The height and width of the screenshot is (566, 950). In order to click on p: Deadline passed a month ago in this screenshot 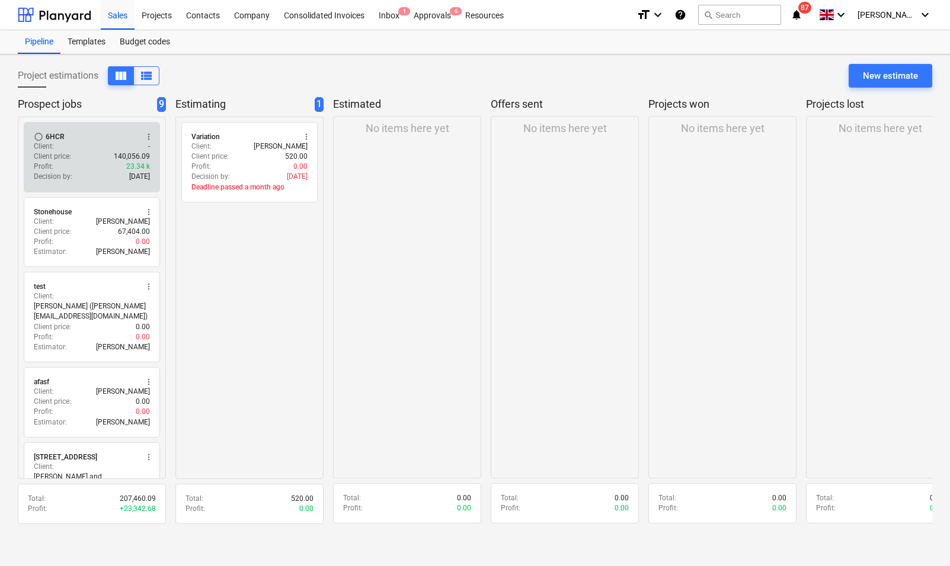, I will do `click(249, 187)`.